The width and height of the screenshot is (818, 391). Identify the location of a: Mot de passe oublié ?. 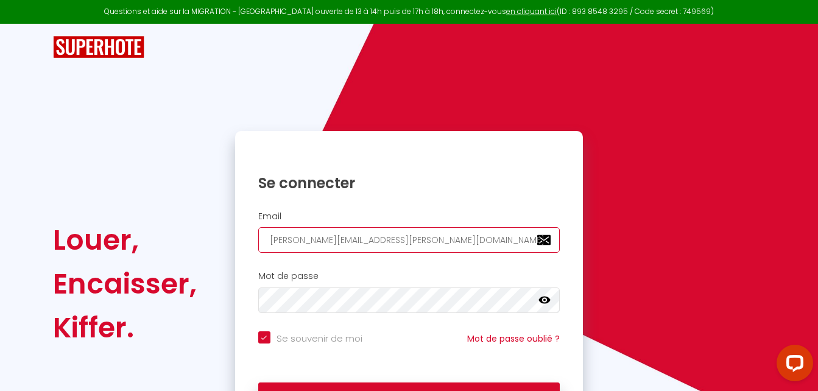
(513, 339).